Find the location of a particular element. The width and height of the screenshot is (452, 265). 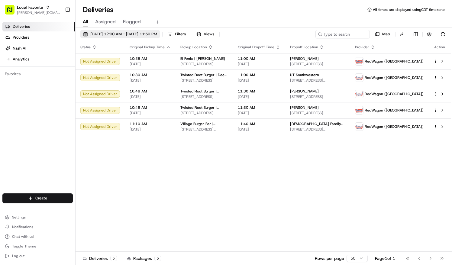

div: 5 is located at coordinates (114, 258).